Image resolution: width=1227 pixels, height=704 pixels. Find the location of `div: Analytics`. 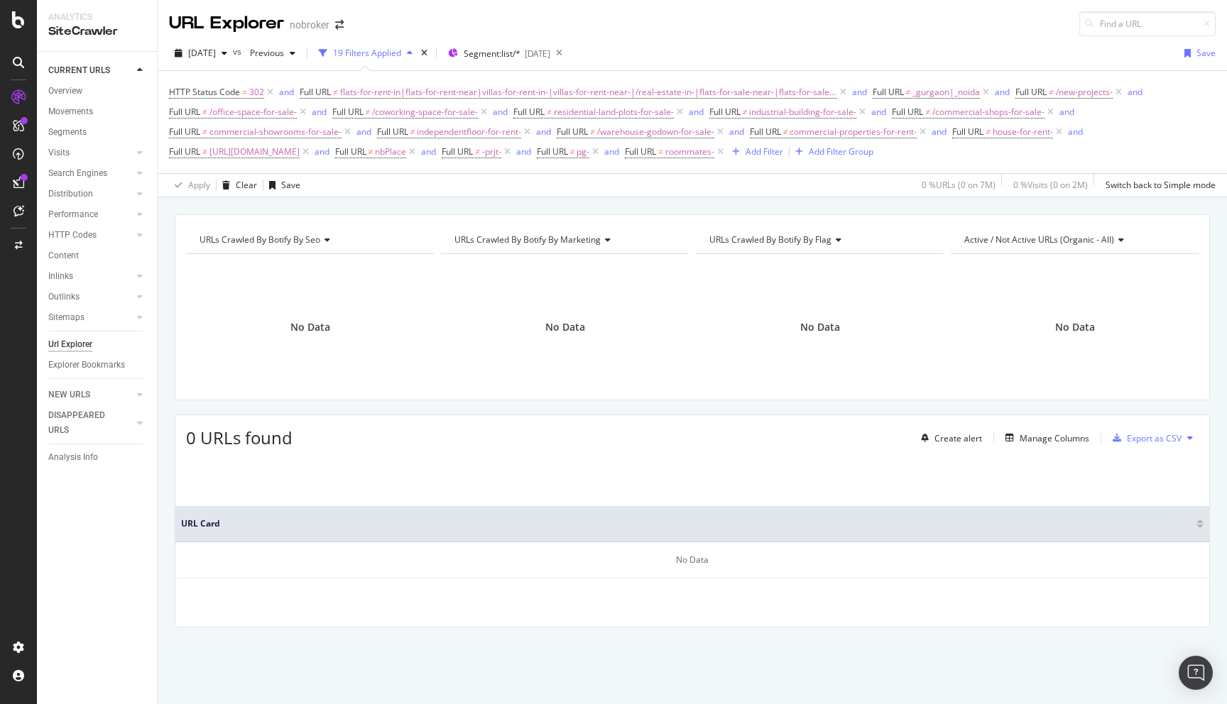

div: Analytics is located at coordinates (97, 17).